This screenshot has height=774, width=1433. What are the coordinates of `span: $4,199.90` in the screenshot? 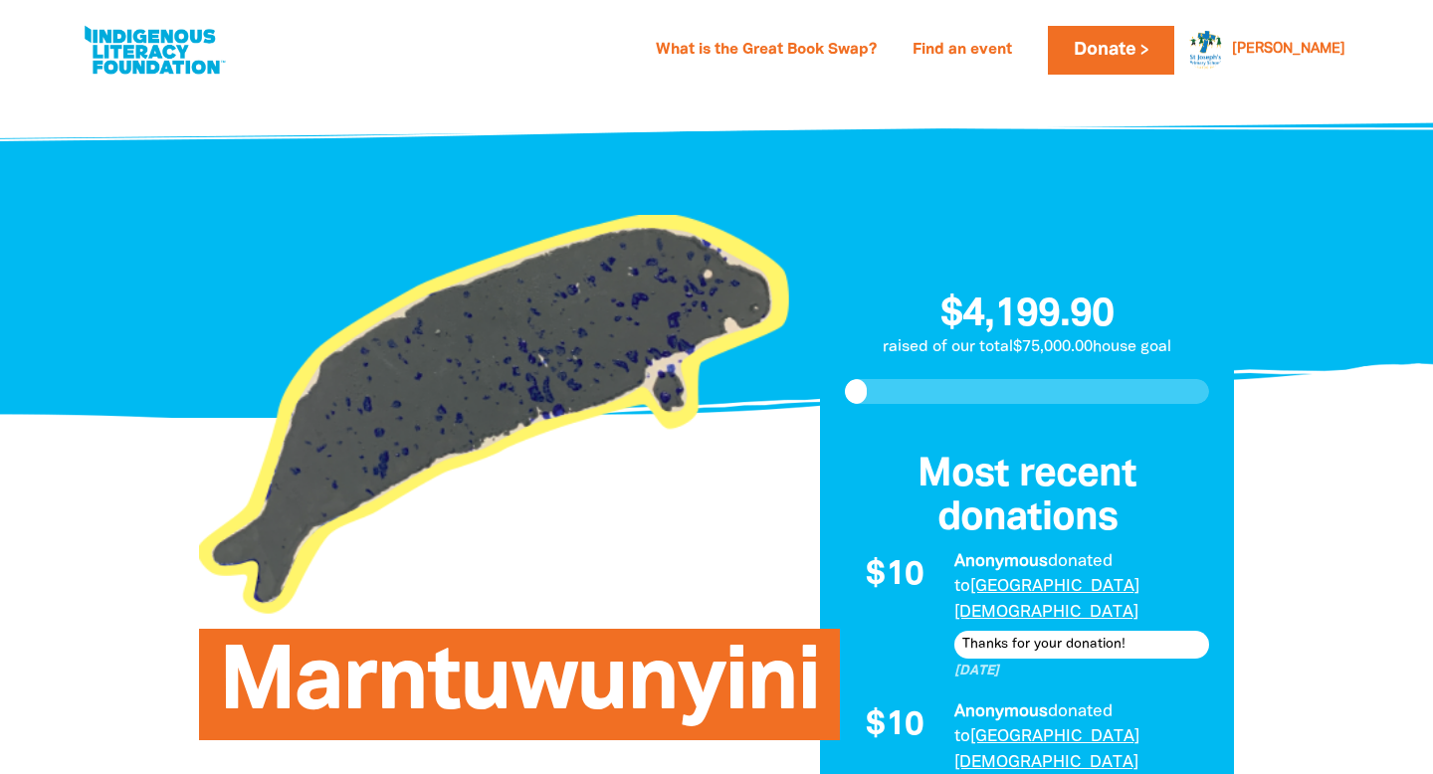 It's located at (1027, 315).